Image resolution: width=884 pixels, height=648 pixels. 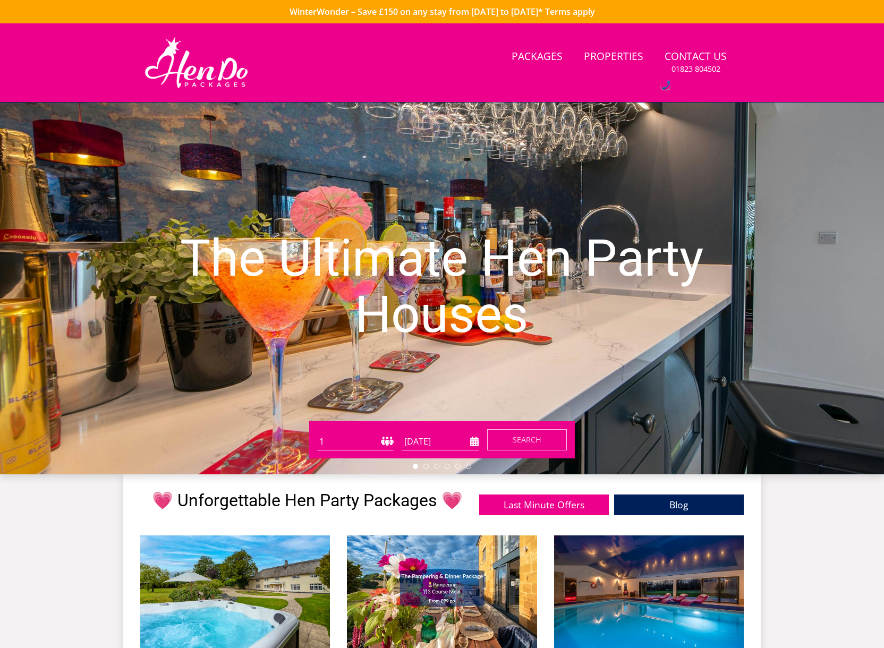 I want to click on button: Search, so click(x=527, y=440).